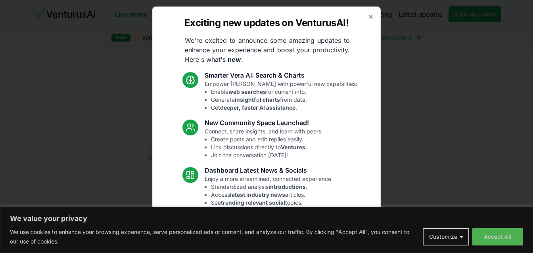 This screenshot has width=533, height=253. Describe the element at coordinates (258, 107) in the screenshot. I see `strong: deeper, faster AI assistance` at that location.